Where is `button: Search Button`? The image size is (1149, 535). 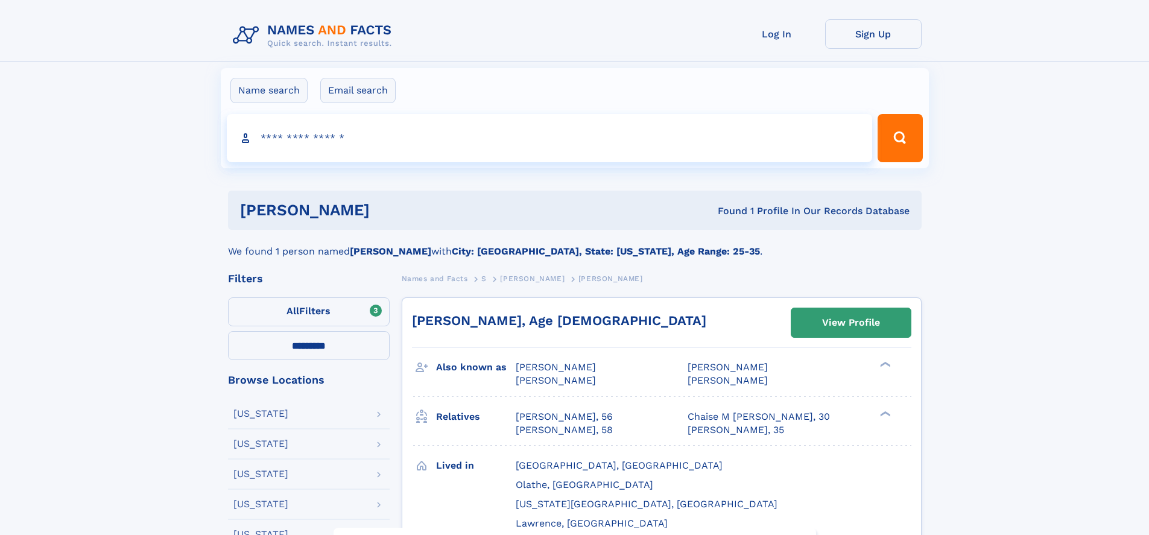 button: Search Button is located at coordinates (900, 138).